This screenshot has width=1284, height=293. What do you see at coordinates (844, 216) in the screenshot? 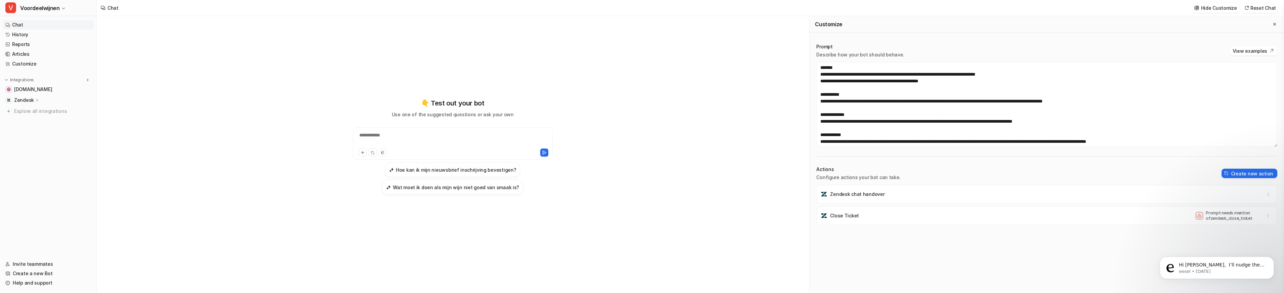
I see `p: Close Ticket` at bounding box center [844, 216].